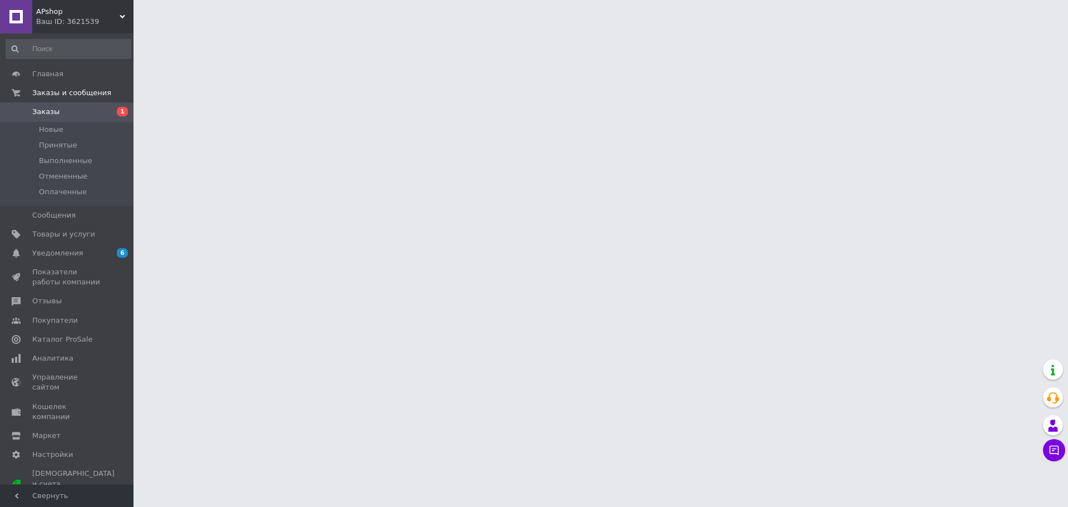 The height and width of the screenshot is (507, 1068). I want to click on span: Главная, so click(48, 74).